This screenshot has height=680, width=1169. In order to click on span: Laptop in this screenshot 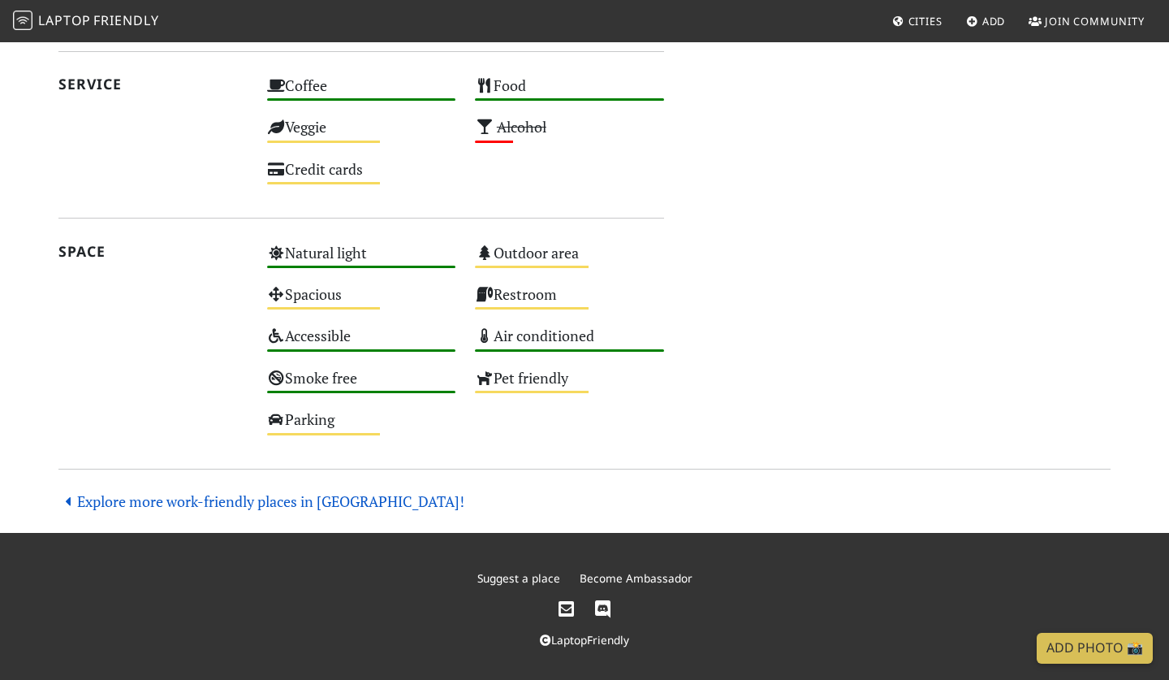, I will do `click(64, 20)`.